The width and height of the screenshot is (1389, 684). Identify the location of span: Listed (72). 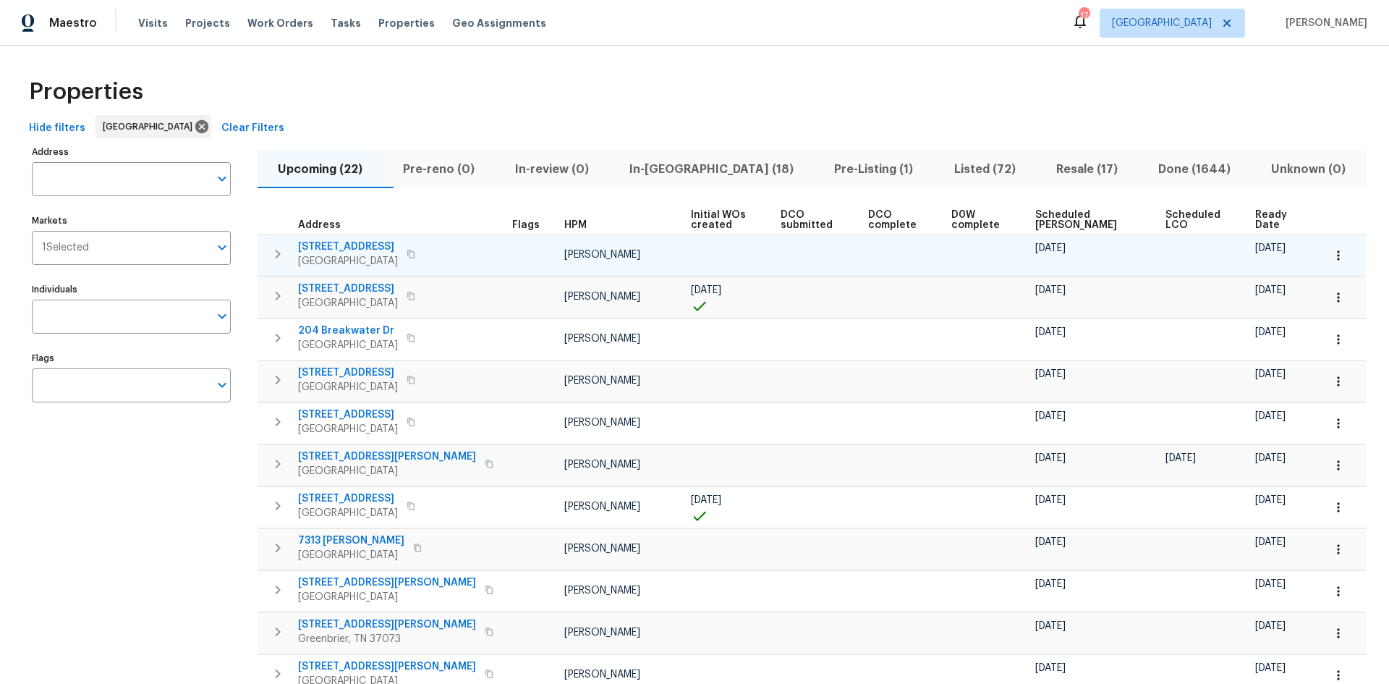
(984, 169).